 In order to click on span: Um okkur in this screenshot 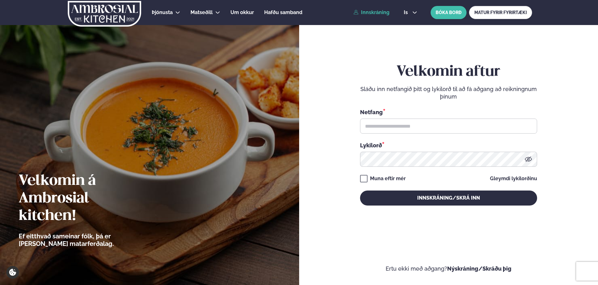, I will do `click(242, 12)`.